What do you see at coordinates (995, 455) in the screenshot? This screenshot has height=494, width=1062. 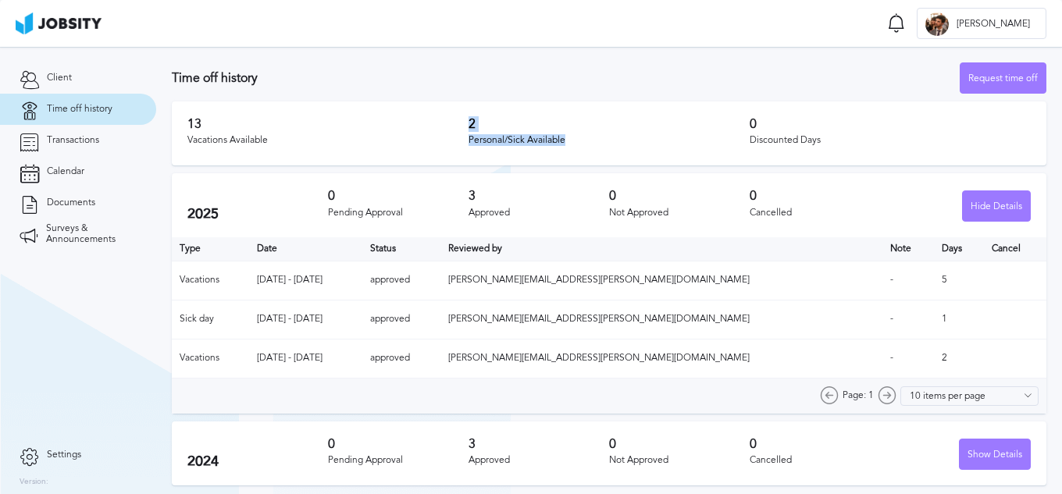 I see `button: Show Details` at bounding box center [995, 455].